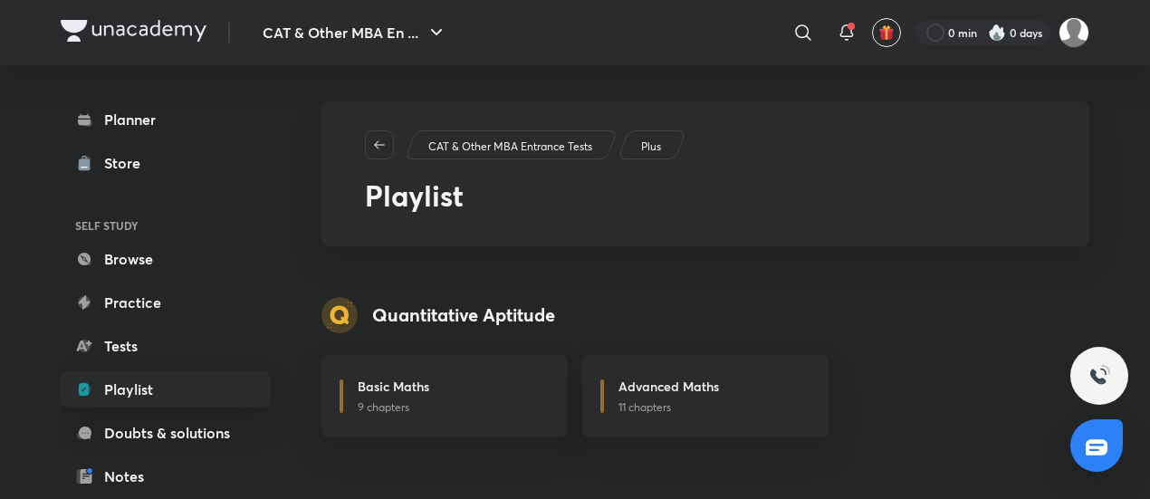 Image resolution: width=1150 pixels, height=499 pixels. I want to click on a: Plus, so click(651, 147).